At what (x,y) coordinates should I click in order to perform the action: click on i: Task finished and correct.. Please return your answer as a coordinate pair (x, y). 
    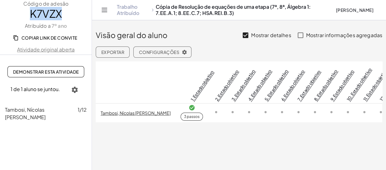
    Looking at the image, I should click on (192, 107).